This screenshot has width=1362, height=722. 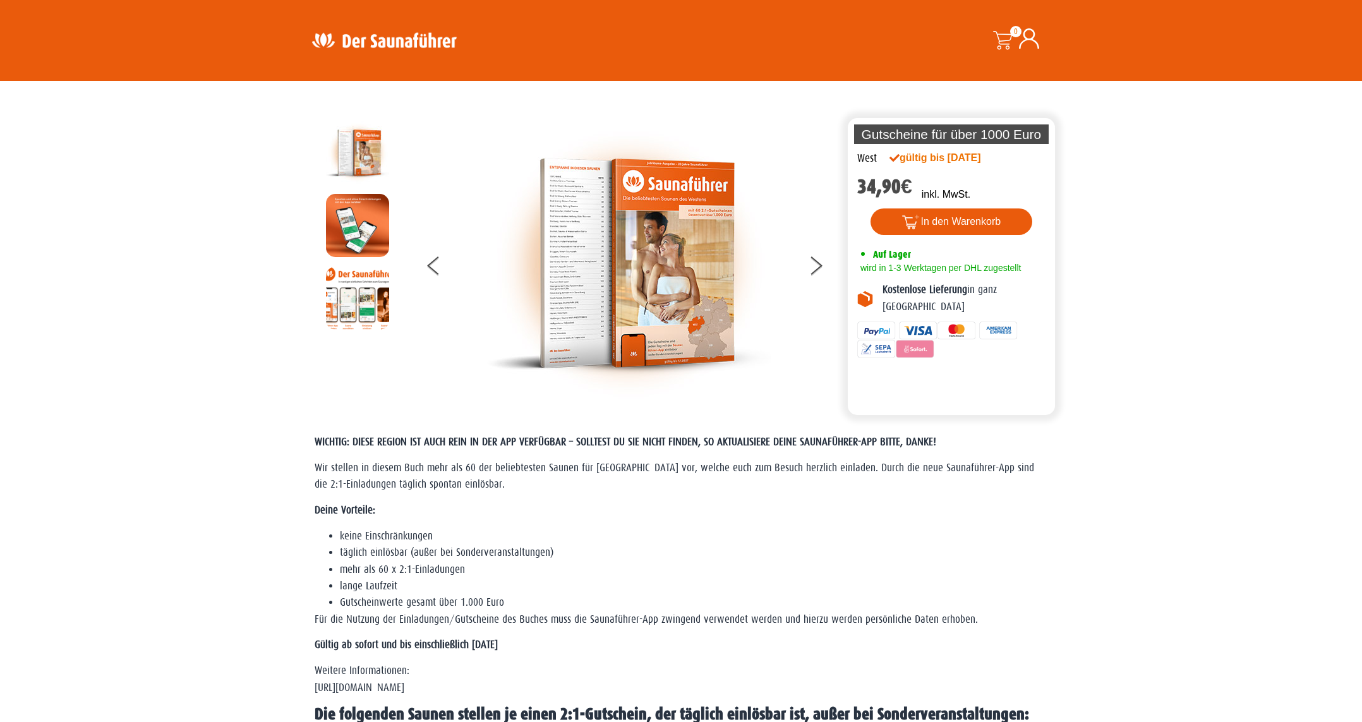 What do you see at coordinates (867, 159) in the screenshot?
I see `div: West` at bounding box center [867, 159].